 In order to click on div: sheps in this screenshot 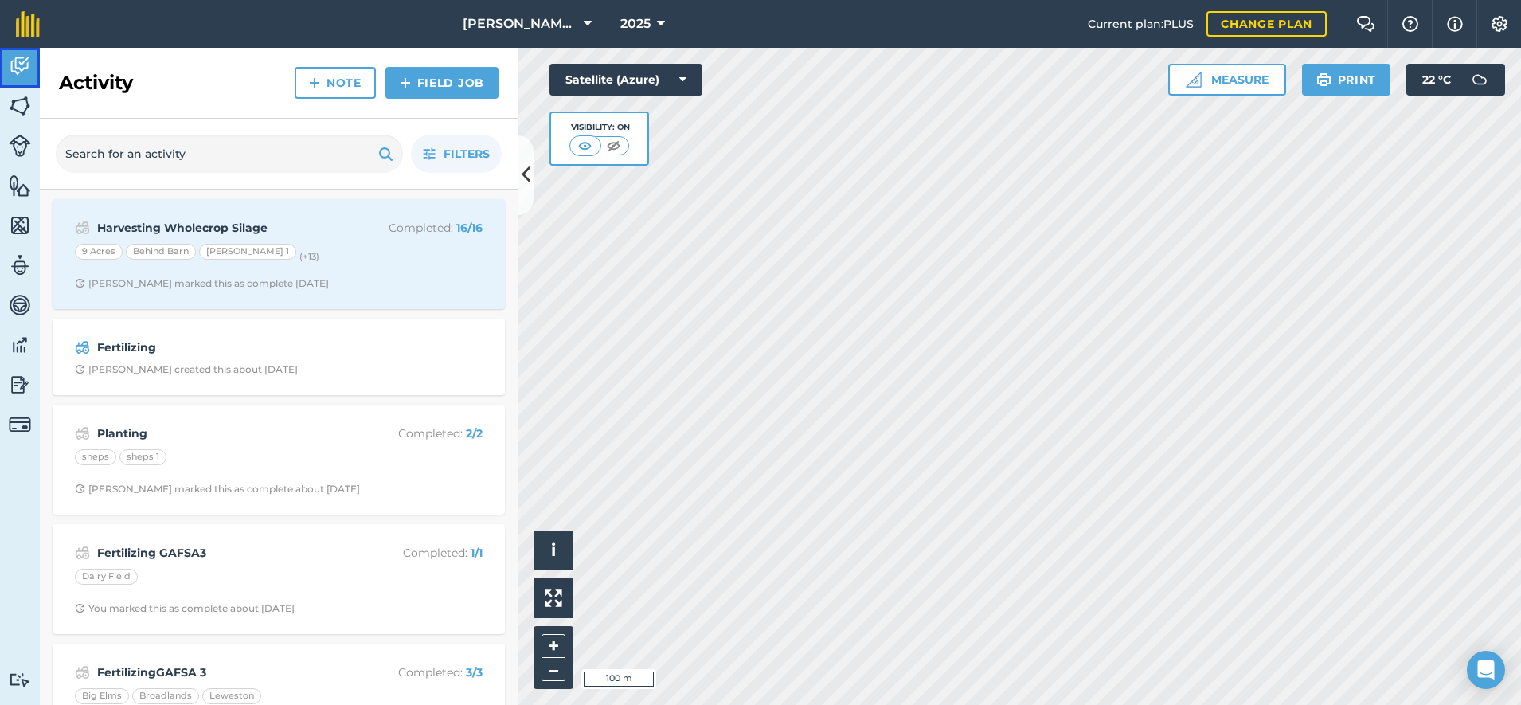, I will do `click(96, 457)`.